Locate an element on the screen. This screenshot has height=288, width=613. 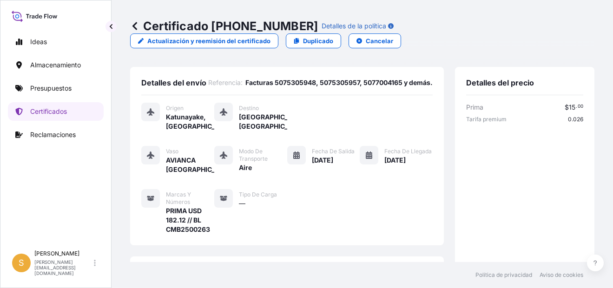
span: Tipo de carga is located at coordinates (258, 195).